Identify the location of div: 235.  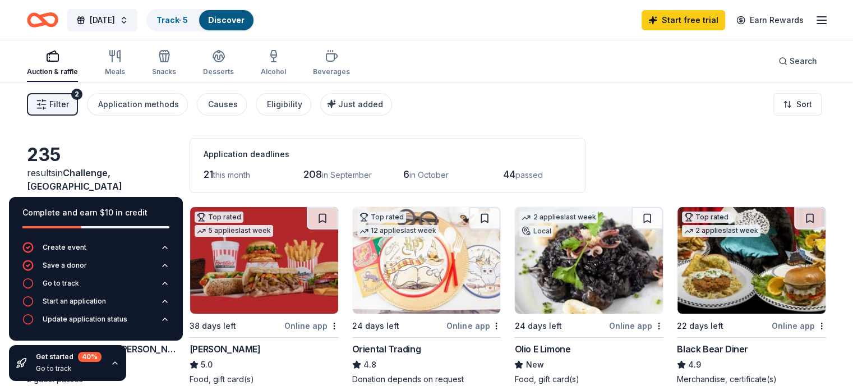
(102, 155).